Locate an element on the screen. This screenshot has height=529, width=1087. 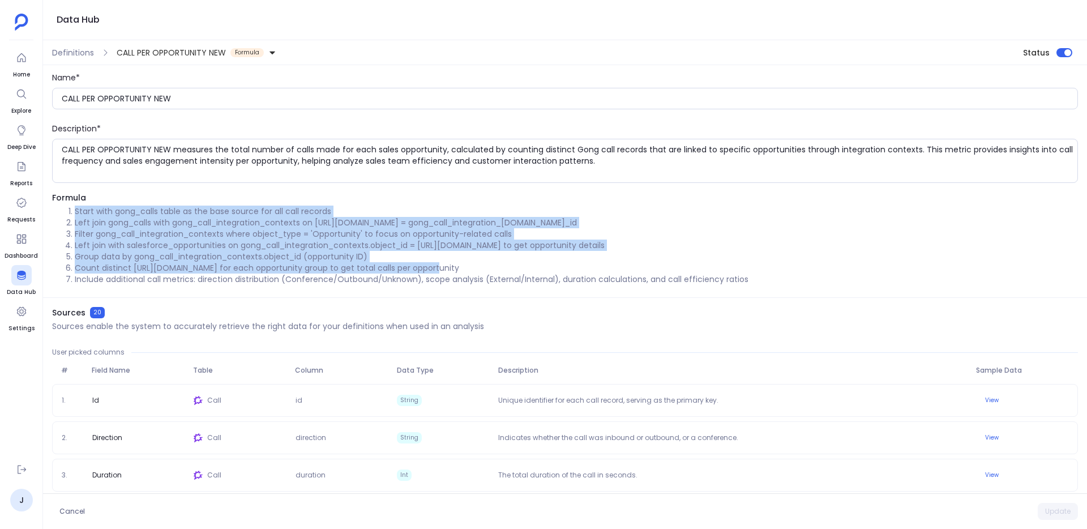
span: duration is located at coordinates (341, 475).